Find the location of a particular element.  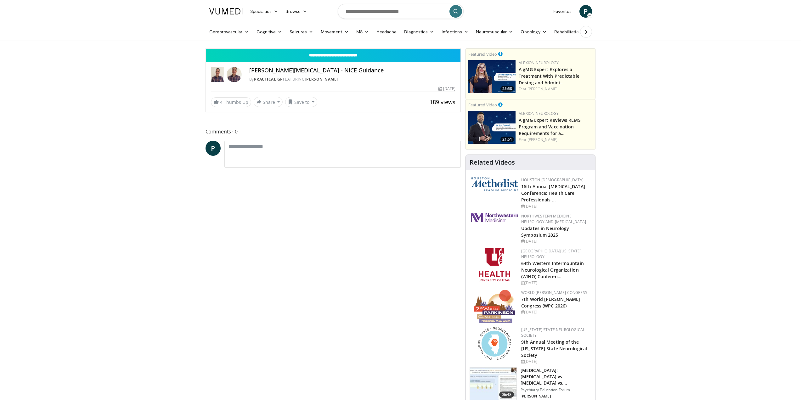

span: 189 views is located at coordinates (442, 102).